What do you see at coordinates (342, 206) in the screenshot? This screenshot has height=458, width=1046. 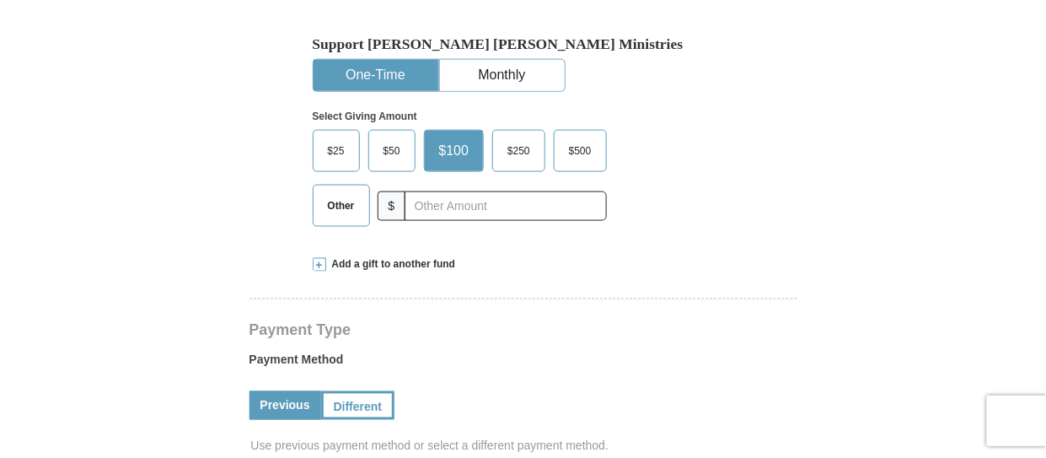 I see `span: Other` at bounding box center [342, 206].